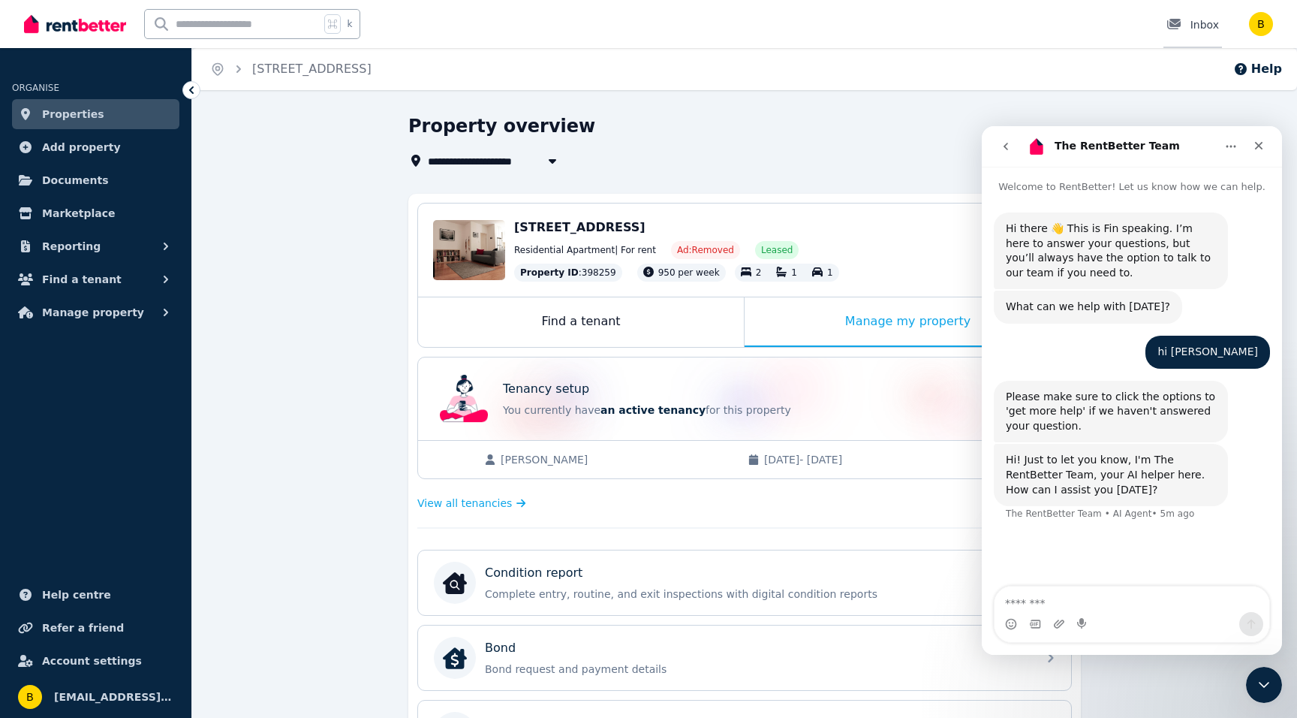 The width and height of the screenshot is (1297, 718). I want to click on div: The RentBetter Team • AI Agent • 5m ago, so click(118, 387).